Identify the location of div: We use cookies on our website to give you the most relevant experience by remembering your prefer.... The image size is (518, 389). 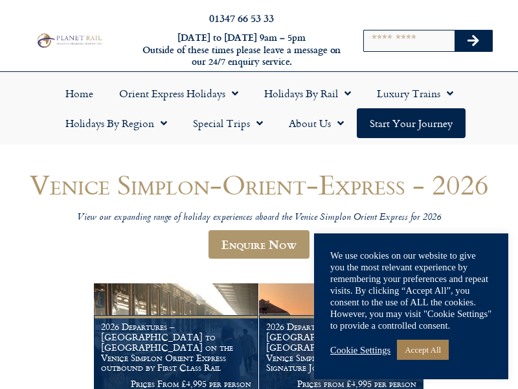
(412, 290).